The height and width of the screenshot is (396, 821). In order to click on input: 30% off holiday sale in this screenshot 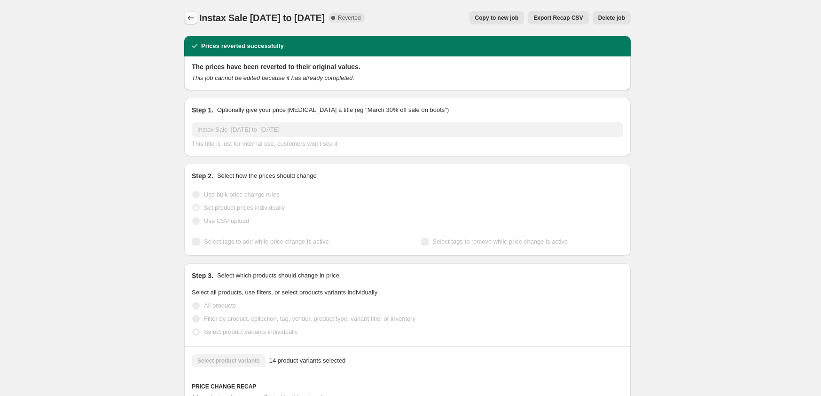, I will do `click(407, 130)`.